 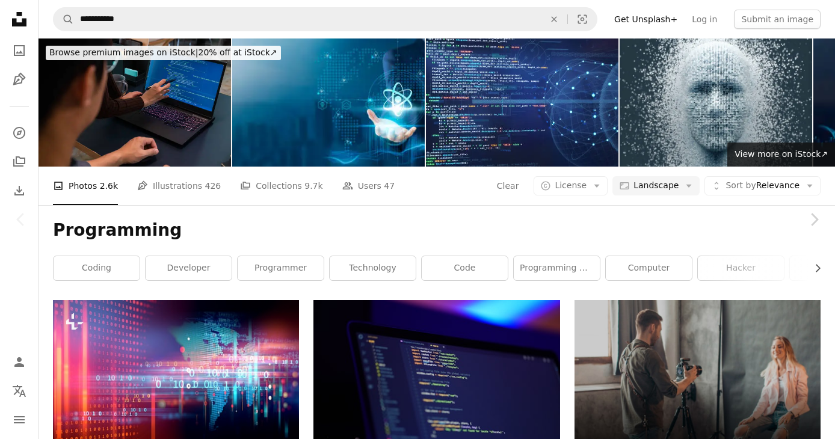 What do you see at coordinates (762, 186) in the screenshot?
I see `span: Relevance` at bounding box center [762, 186].